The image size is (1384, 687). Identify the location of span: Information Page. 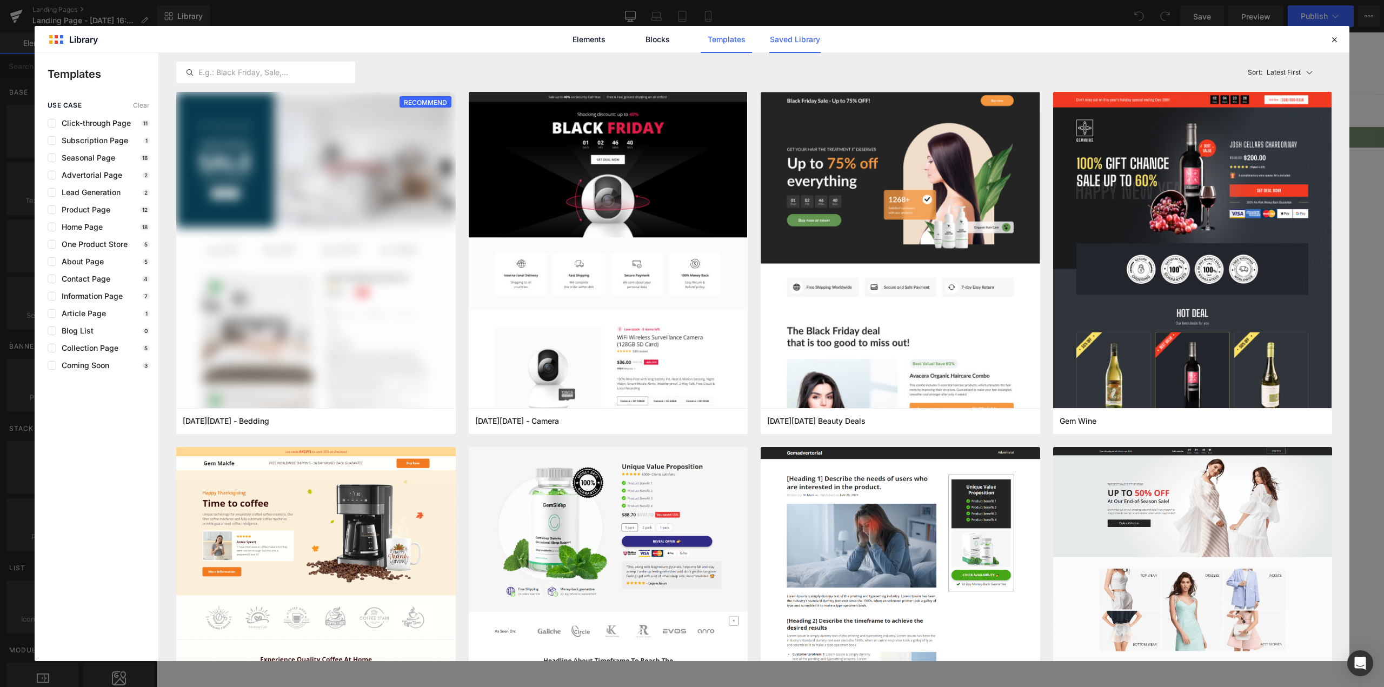
(89, 296).